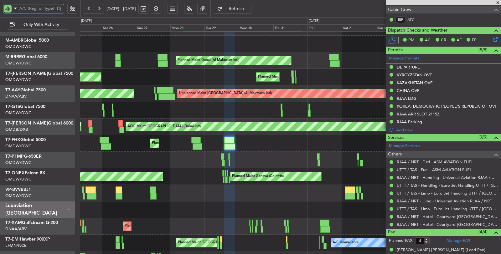 The image size is (501, 254). Describe the element at coordinates (401, 241) in the screenshot. I see `label: Planned PAX` at that location.